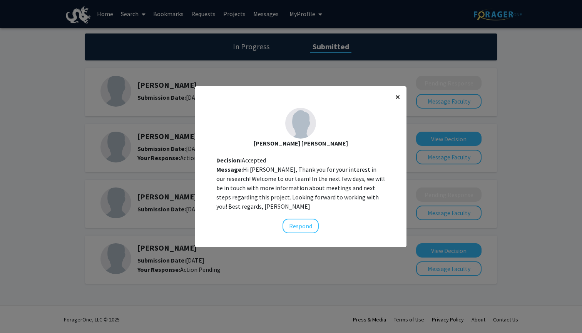 Image resolution: width=582 pixels, height=333 pixels. I want to click on b: Decision:, so click(229, 160).